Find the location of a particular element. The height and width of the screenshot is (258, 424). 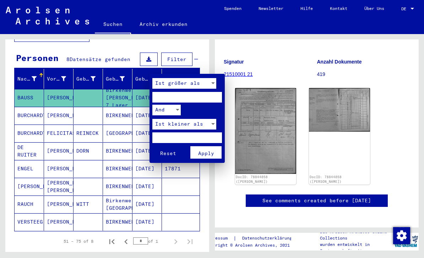

img: Zustimmung ändern is located at coordinates (402, 236).